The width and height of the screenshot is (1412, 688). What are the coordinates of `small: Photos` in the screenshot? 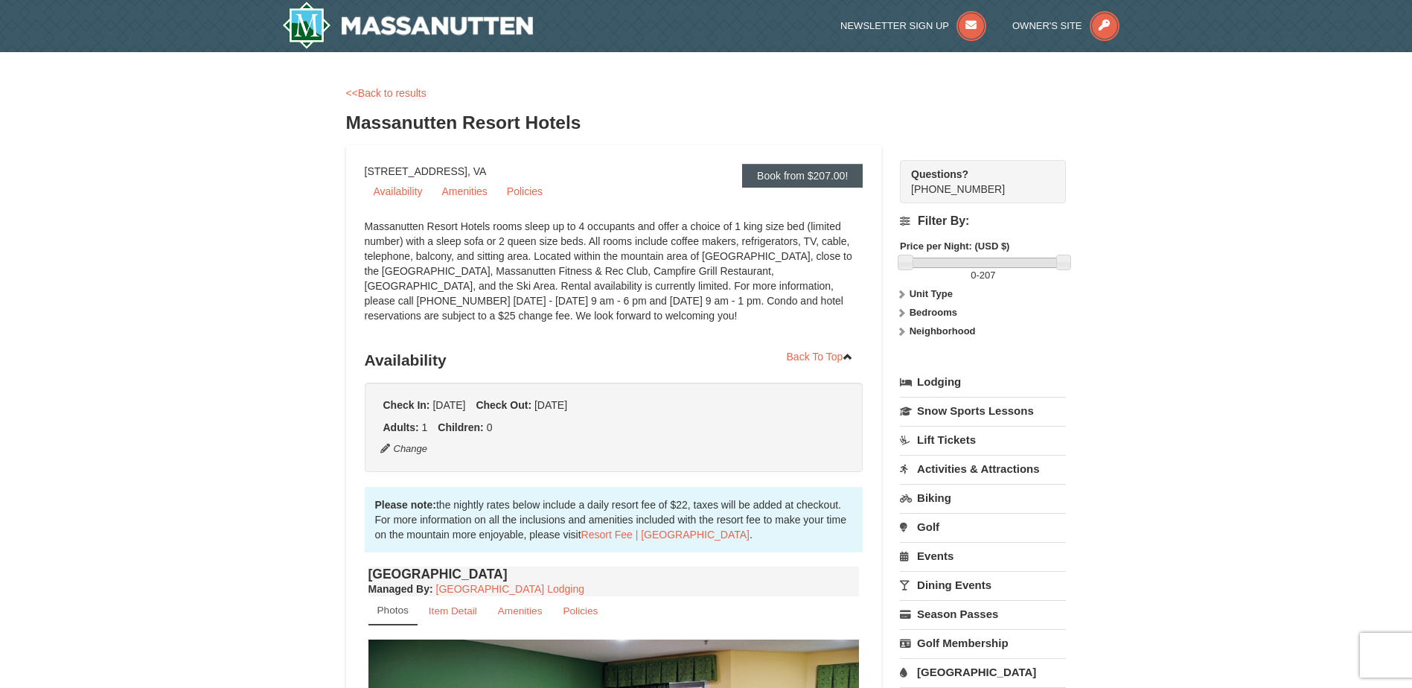 It's located at (393, 610).